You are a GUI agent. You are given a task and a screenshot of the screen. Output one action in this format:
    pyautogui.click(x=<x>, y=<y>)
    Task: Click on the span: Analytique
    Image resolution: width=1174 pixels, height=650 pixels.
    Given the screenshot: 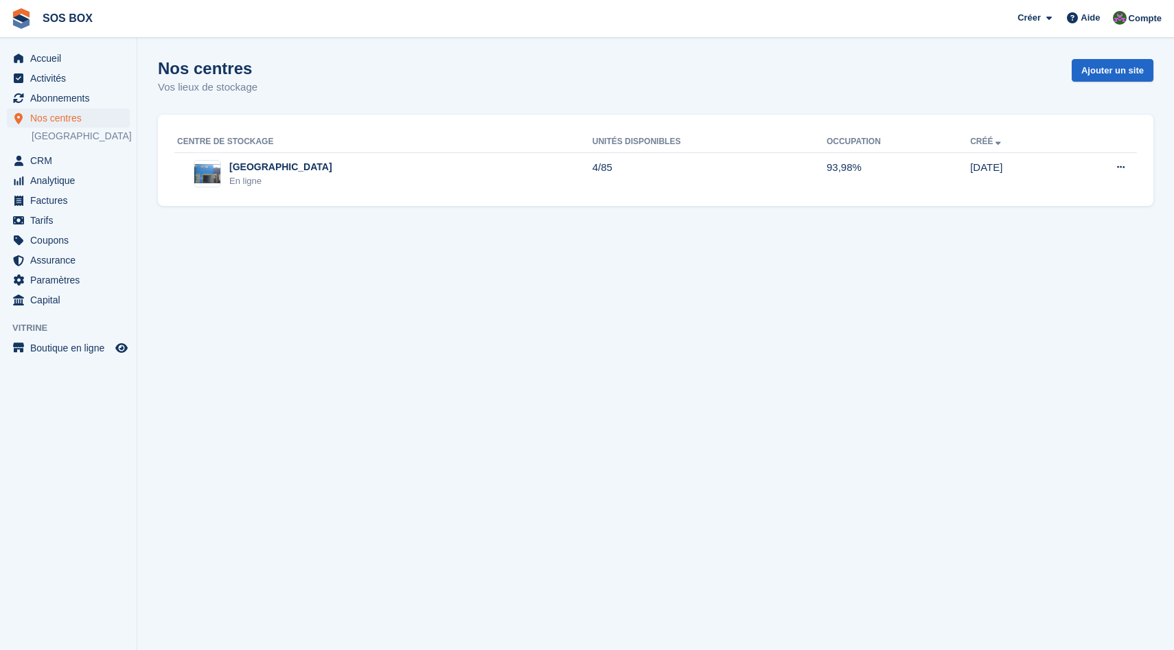 What is the action you would take?
    pyautogui.click(x=71, y=181)
    